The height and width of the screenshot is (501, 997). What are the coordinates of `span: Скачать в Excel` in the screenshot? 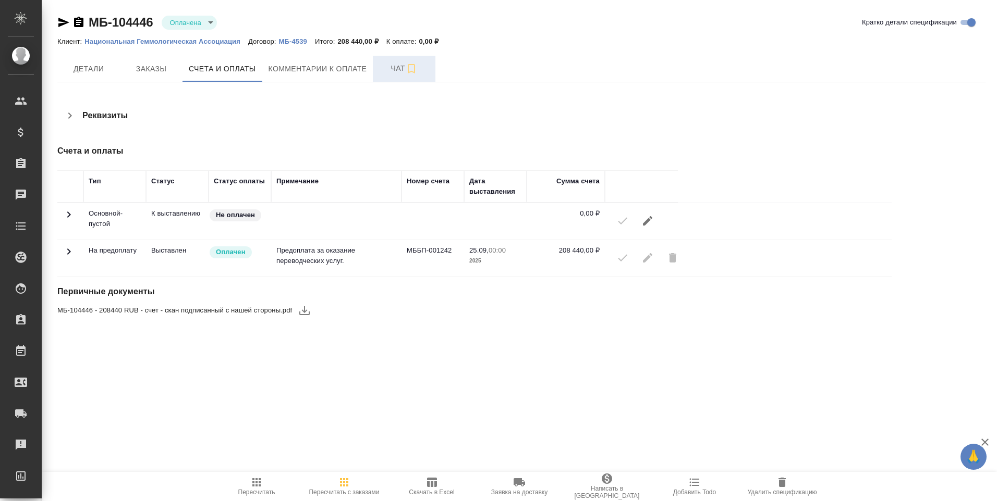 It's located at (431, 493).